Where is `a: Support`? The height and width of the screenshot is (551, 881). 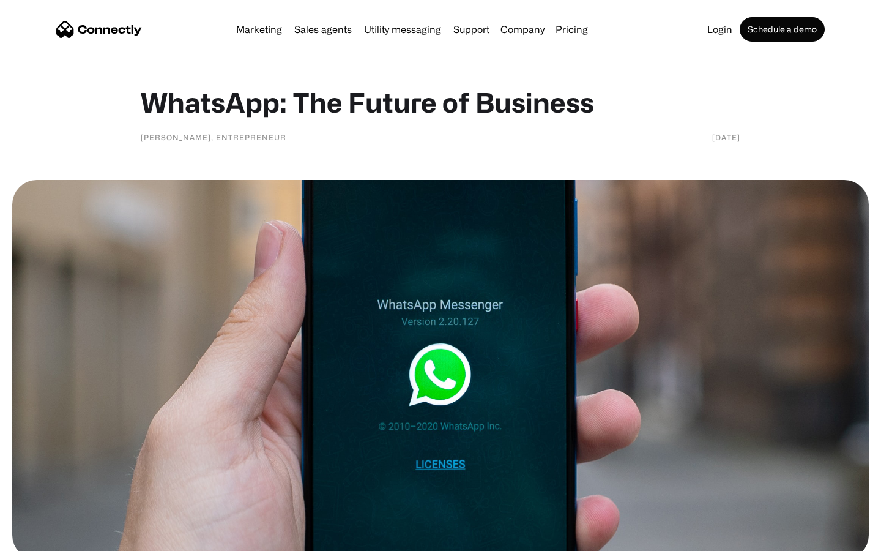
a: Support is located at coordinates (471, 29).